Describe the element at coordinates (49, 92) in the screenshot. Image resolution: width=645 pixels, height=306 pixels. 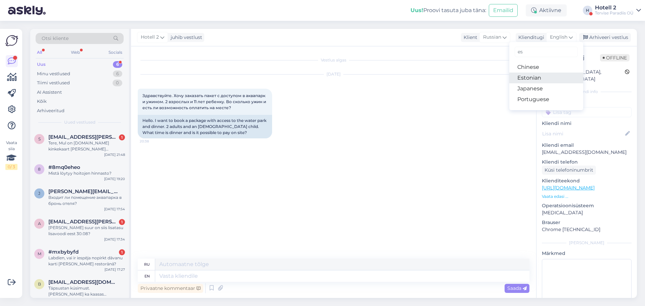
I see `div: AI Assistent` at that location.